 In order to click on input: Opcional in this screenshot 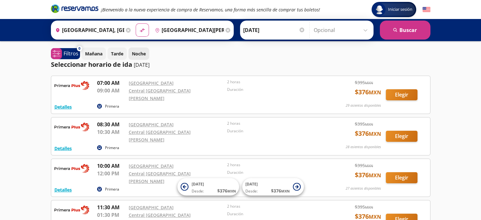, I will do `click(342, 30)`.